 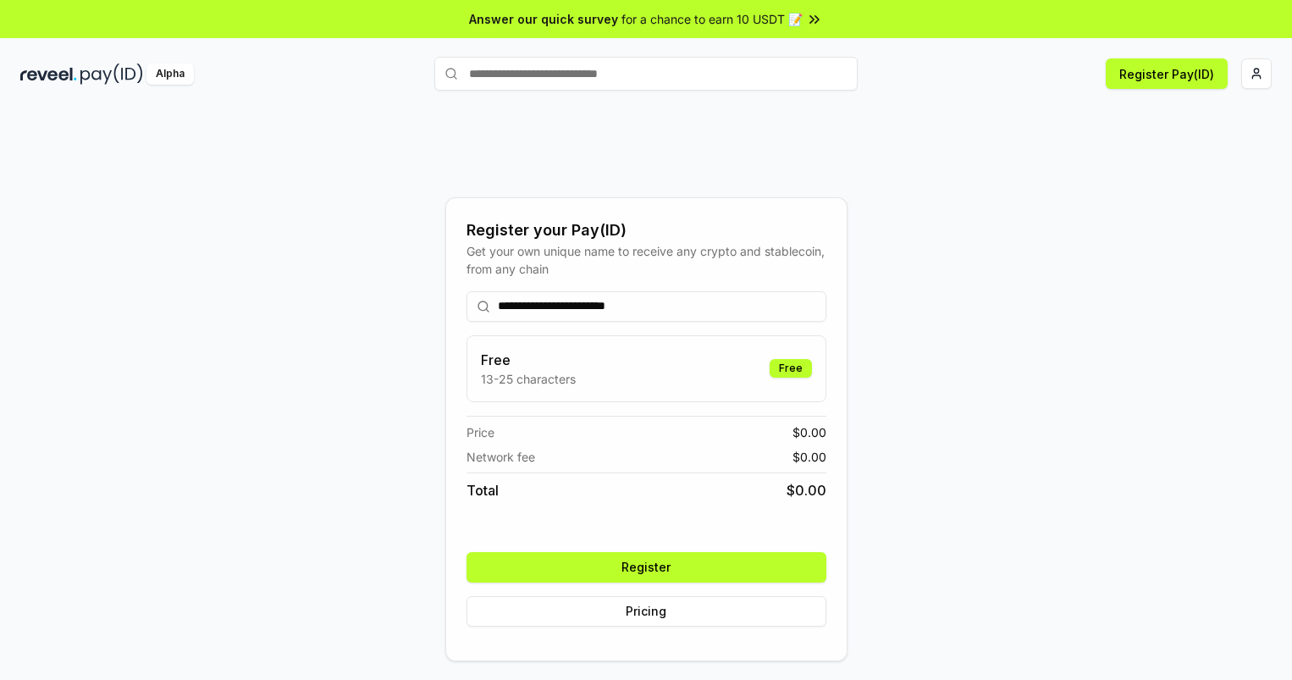 I want to click on button: Register, so click(x=646, y=567).